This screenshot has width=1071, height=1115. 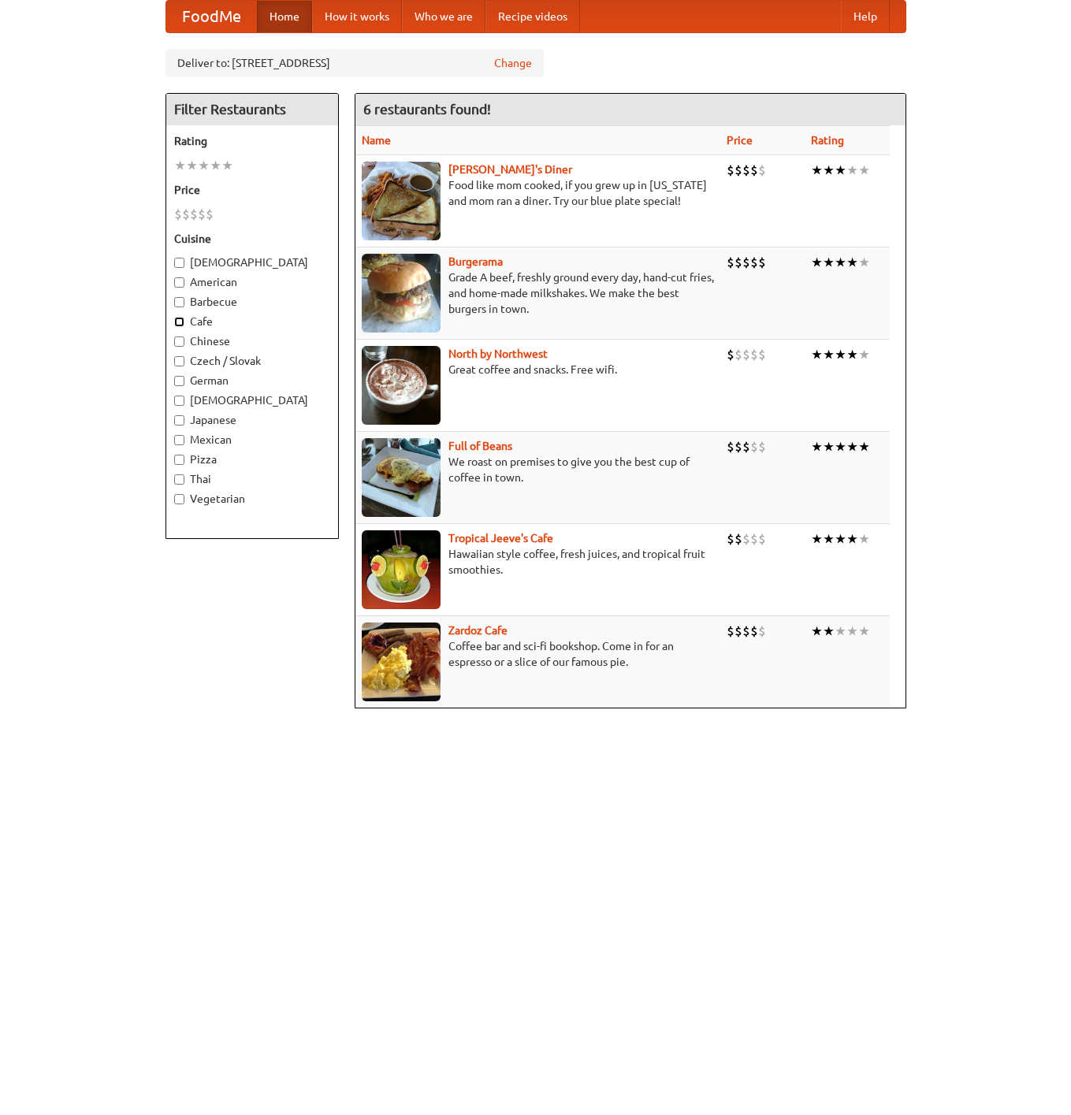 What do you see at coordinates (500, 538) in the screenshot?
I see `b: Tropical Jeeve's Cafe` at bounding box center [500, 538].